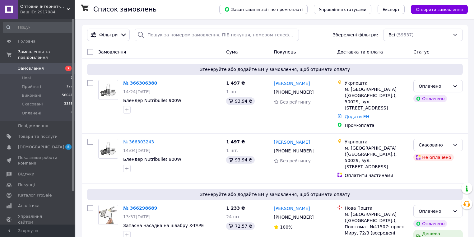  I want to click on span: Каталог ProSale, so click(35, 195).